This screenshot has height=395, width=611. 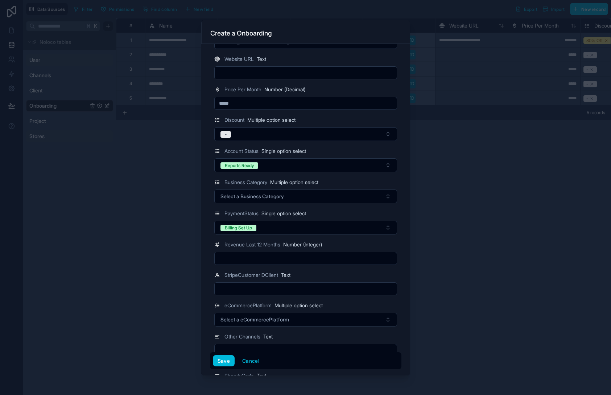 I want to click on span: Business Category, so click(x=246, y=182).